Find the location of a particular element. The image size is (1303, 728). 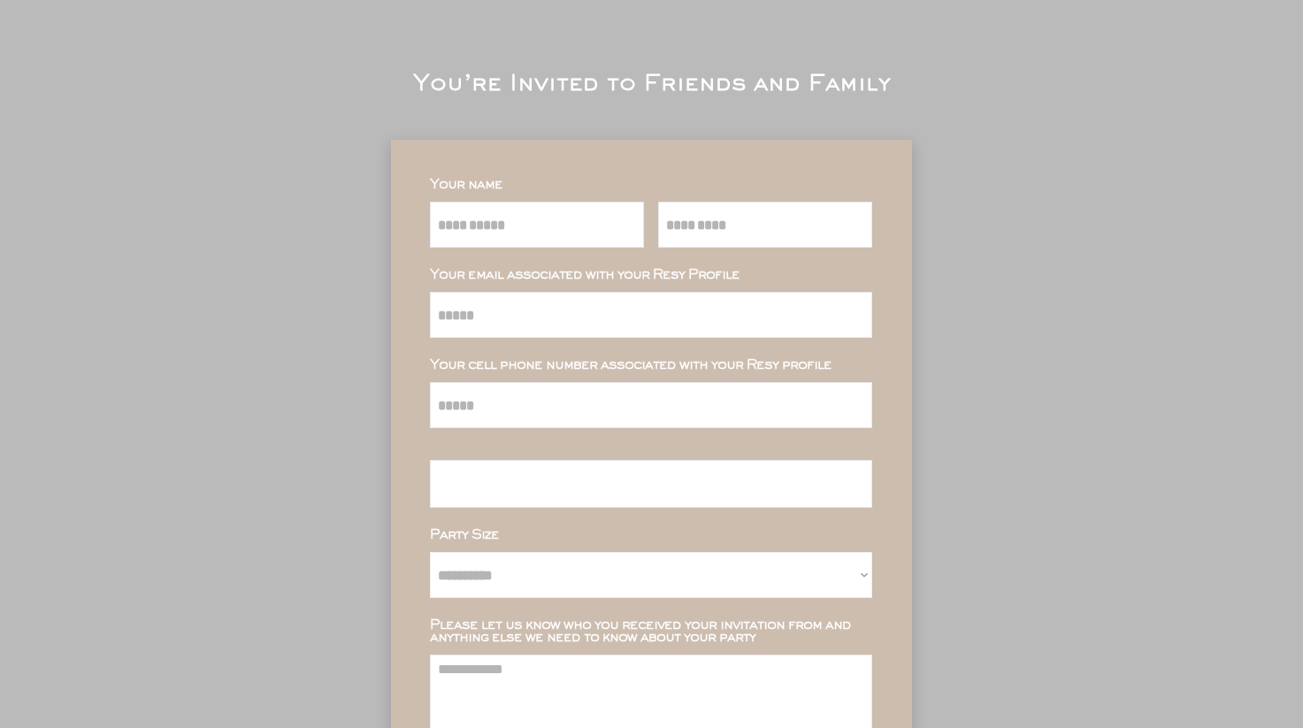

div: Your name is located at coordinates (651, 185).